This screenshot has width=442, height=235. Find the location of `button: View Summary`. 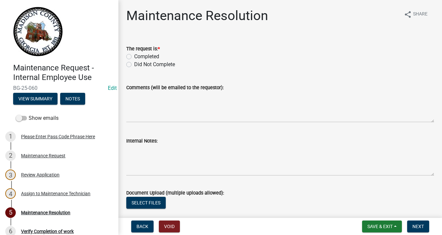

button: View Summary is located at coordinates (35, 99).